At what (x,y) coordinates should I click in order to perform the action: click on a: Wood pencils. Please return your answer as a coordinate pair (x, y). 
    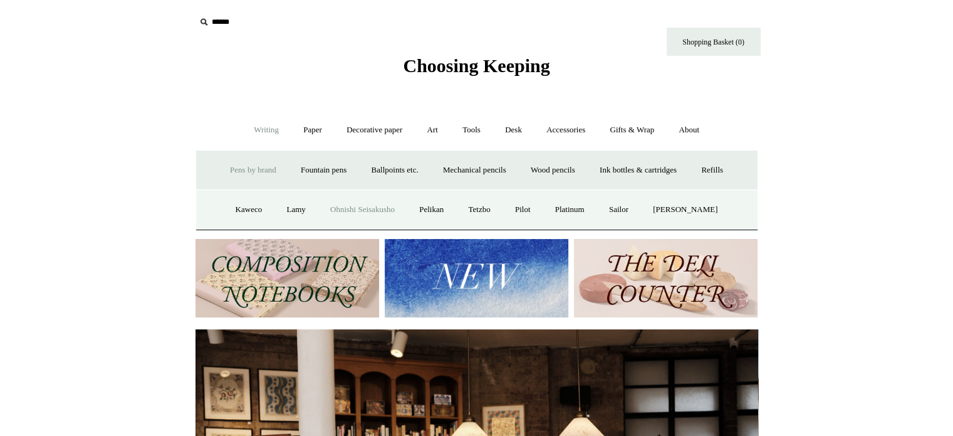
    Looking at the image, I should click on (553, 170).